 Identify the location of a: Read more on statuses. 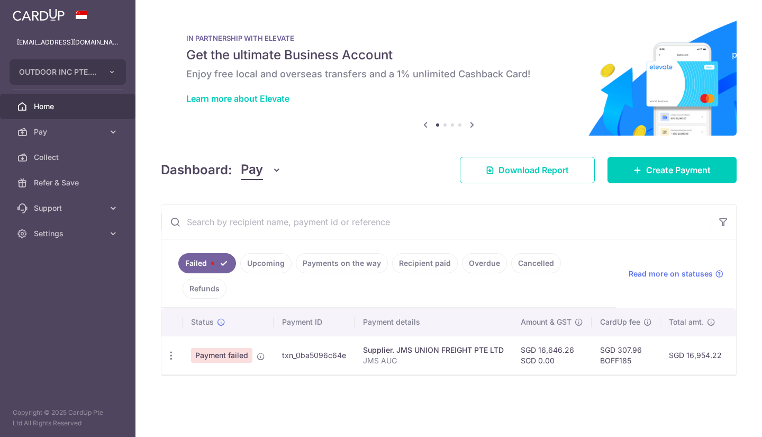
(676, 274).